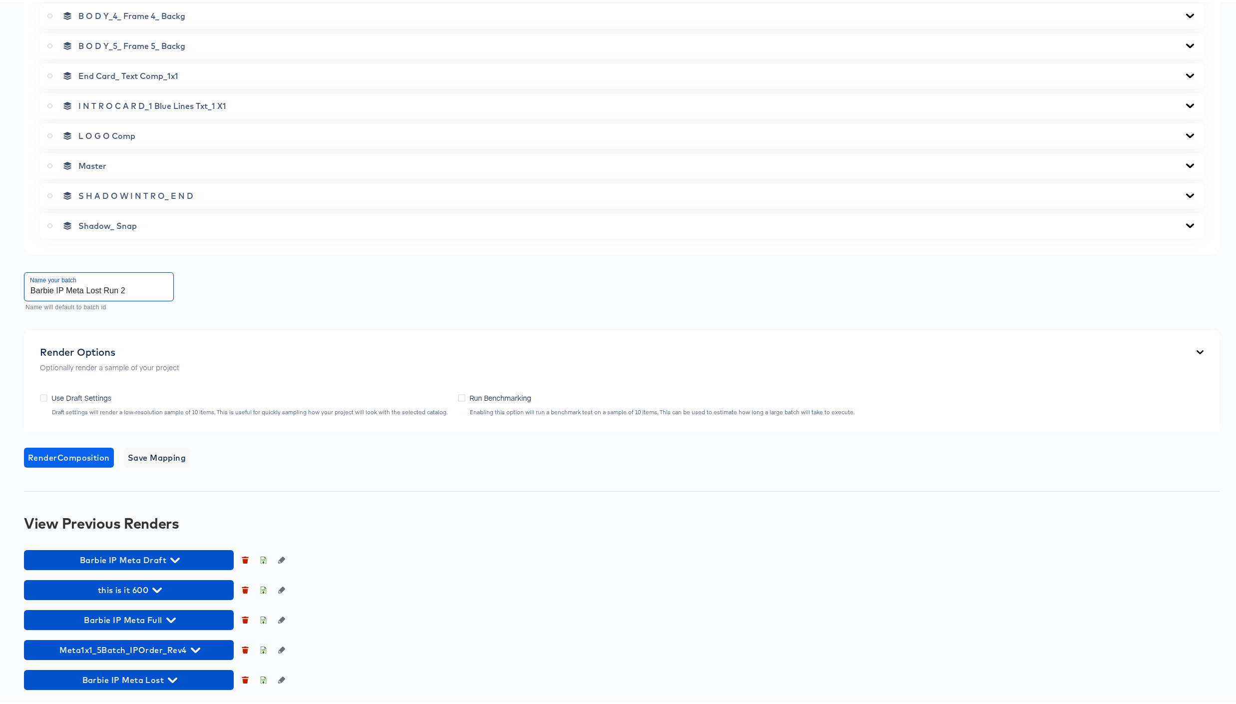 The height and width of the screenshot is (704, 1236). Describe the element at coordinates (129, 618) in the screenshot. I see `button: Barbie IP Meta Full` at that location.